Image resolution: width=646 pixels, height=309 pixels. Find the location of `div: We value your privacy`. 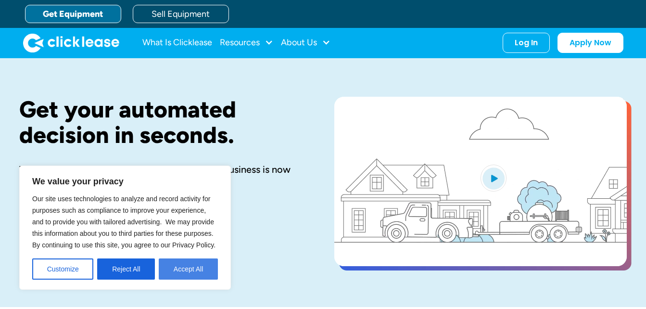

div: We value your privacy is located at coordinates (125, 228).